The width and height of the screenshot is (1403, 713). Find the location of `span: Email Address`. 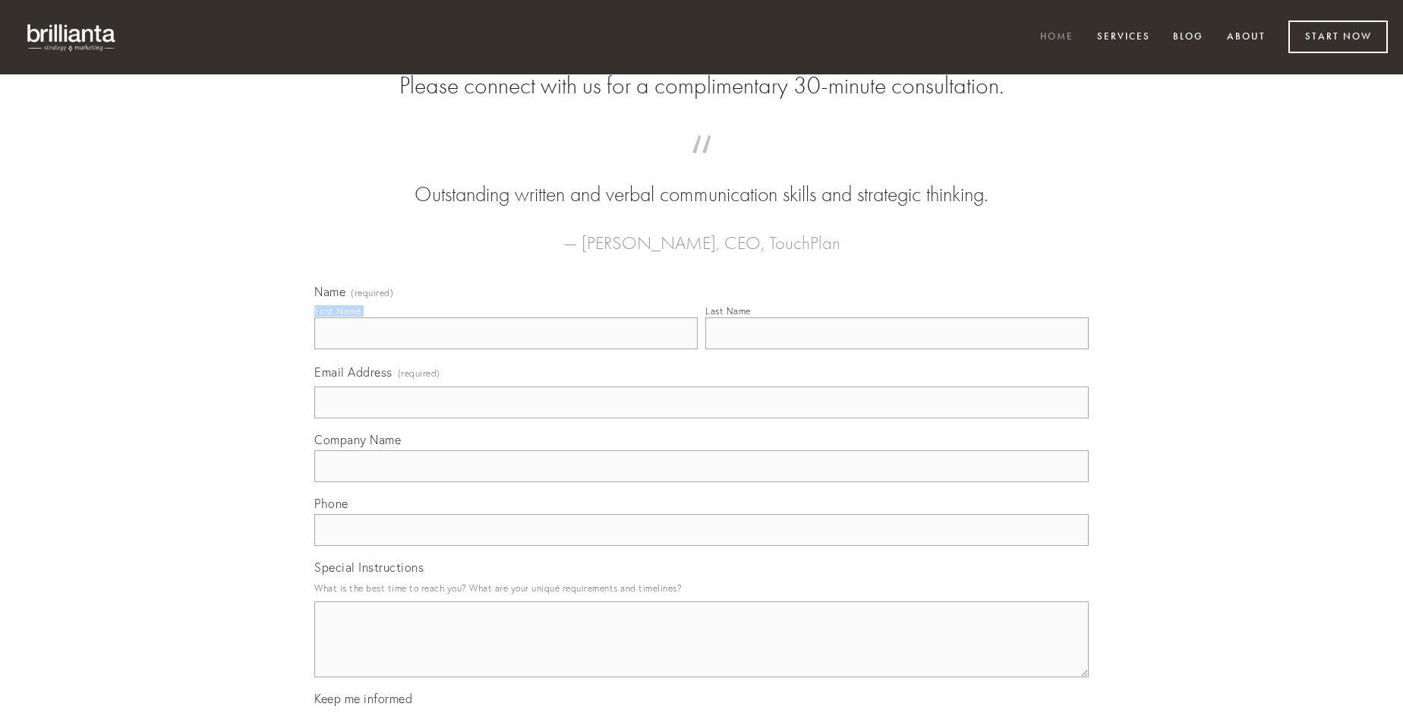

span: Email Address is located at coordinates (353, 372).